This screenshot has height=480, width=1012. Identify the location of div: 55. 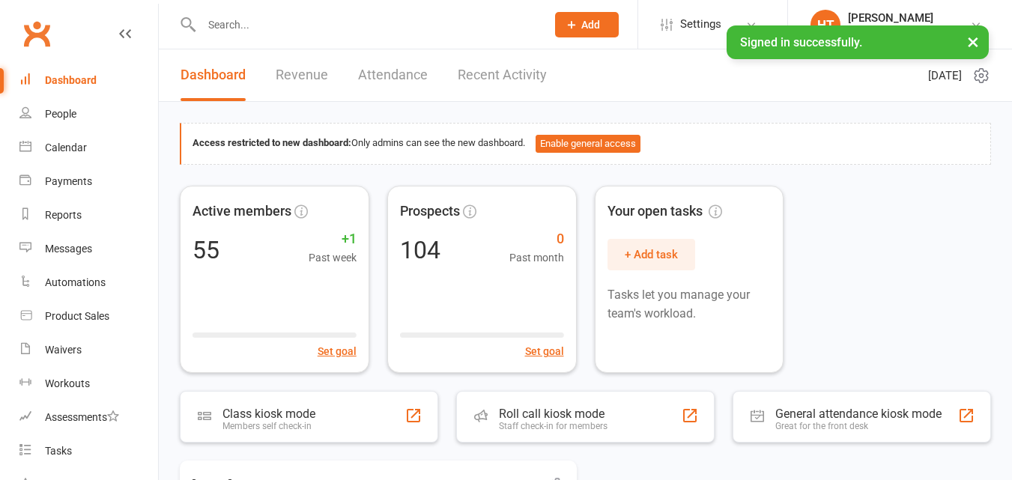
(206, 250).